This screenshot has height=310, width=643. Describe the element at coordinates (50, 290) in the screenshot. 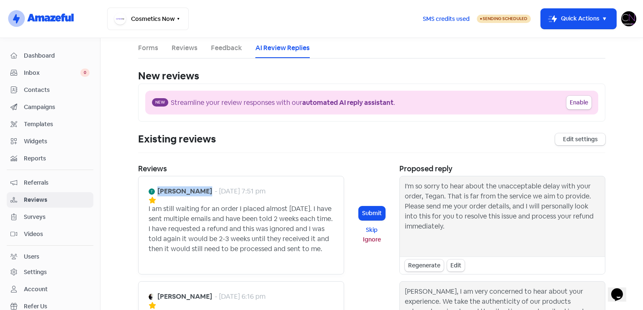

I see `a: Account` at that location.